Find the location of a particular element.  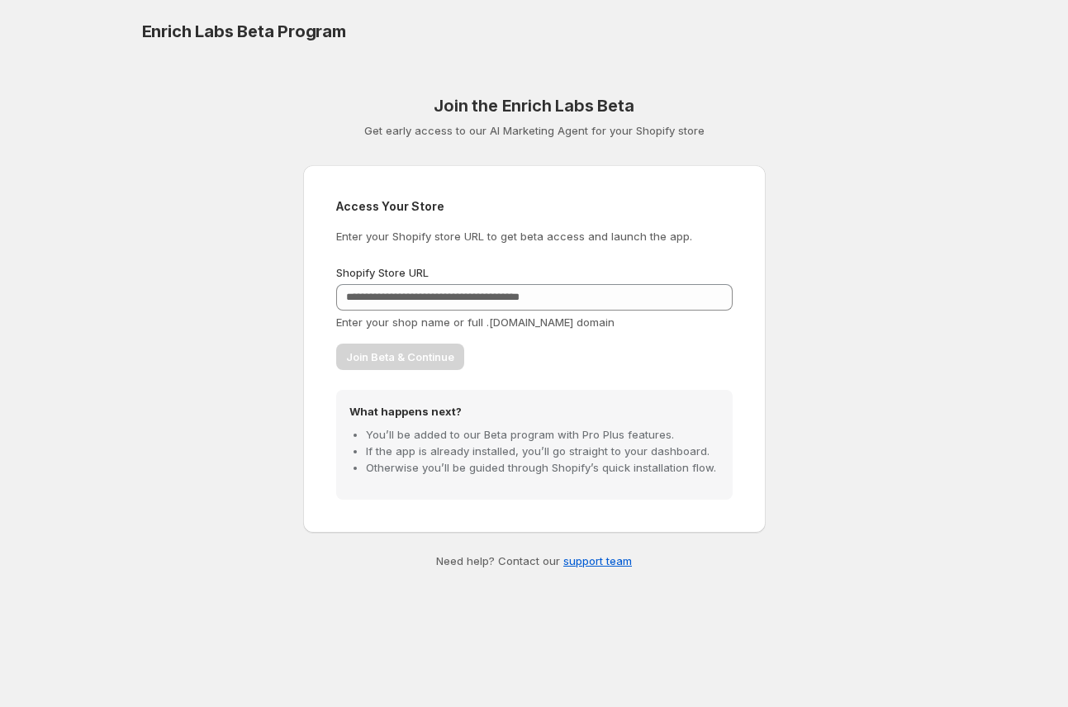

span: Enrich Labs Beta Program is located at coordinates (244, 31).